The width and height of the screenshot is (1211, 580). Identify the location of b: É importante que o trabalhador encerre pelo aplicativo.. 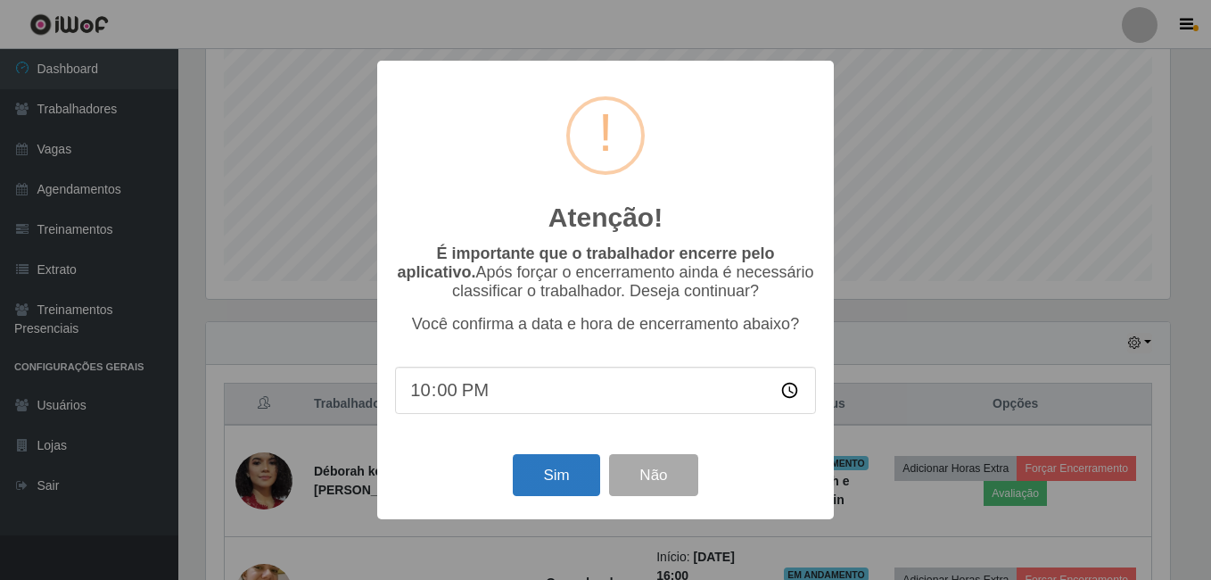
(585, 262).